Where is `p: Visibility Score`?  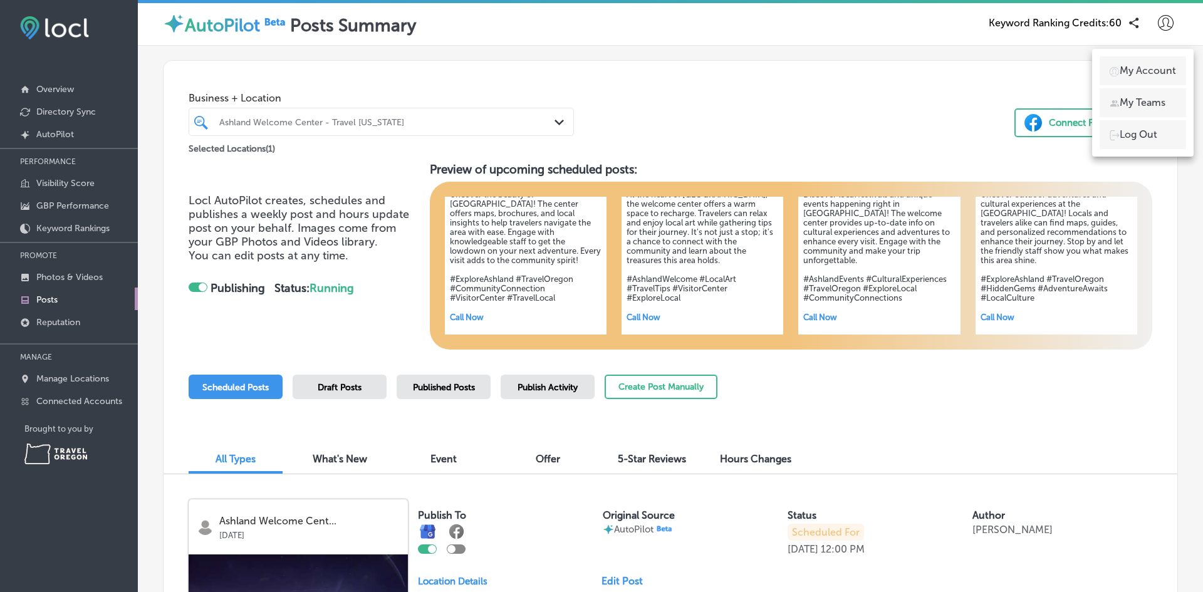
p: Visibility Score is located at coordinates (65, 183).